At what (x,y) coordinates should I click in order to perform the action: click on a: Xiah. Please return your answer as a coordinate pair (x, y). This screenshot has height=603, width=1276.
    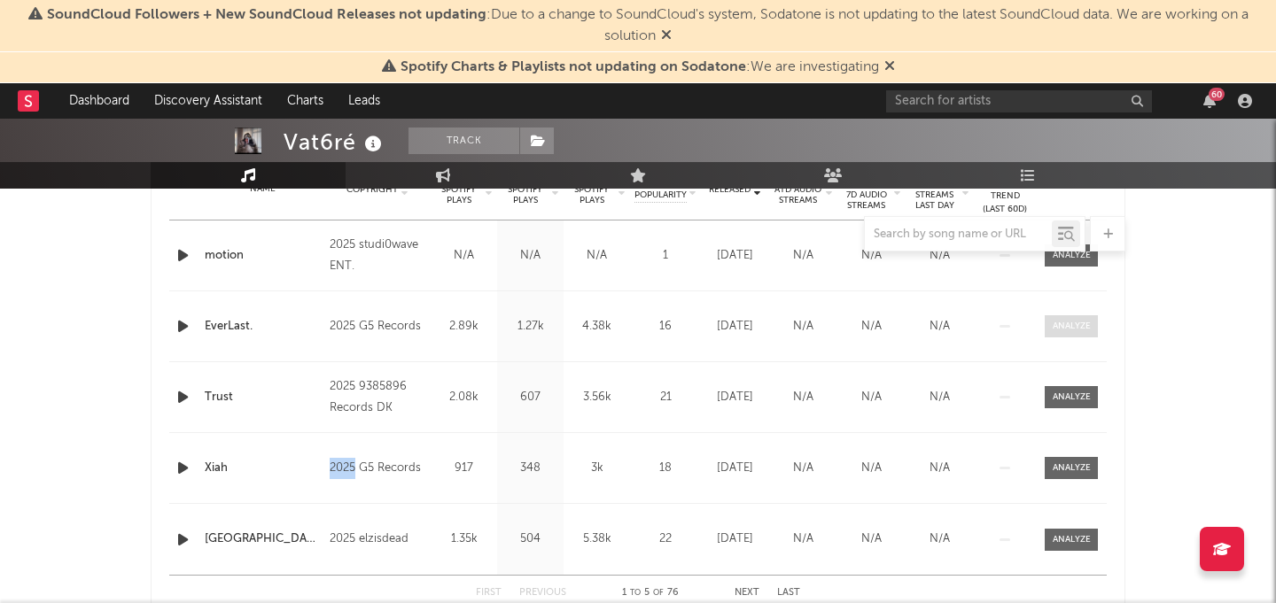
    Looking at the image, I should click on (262, 469).